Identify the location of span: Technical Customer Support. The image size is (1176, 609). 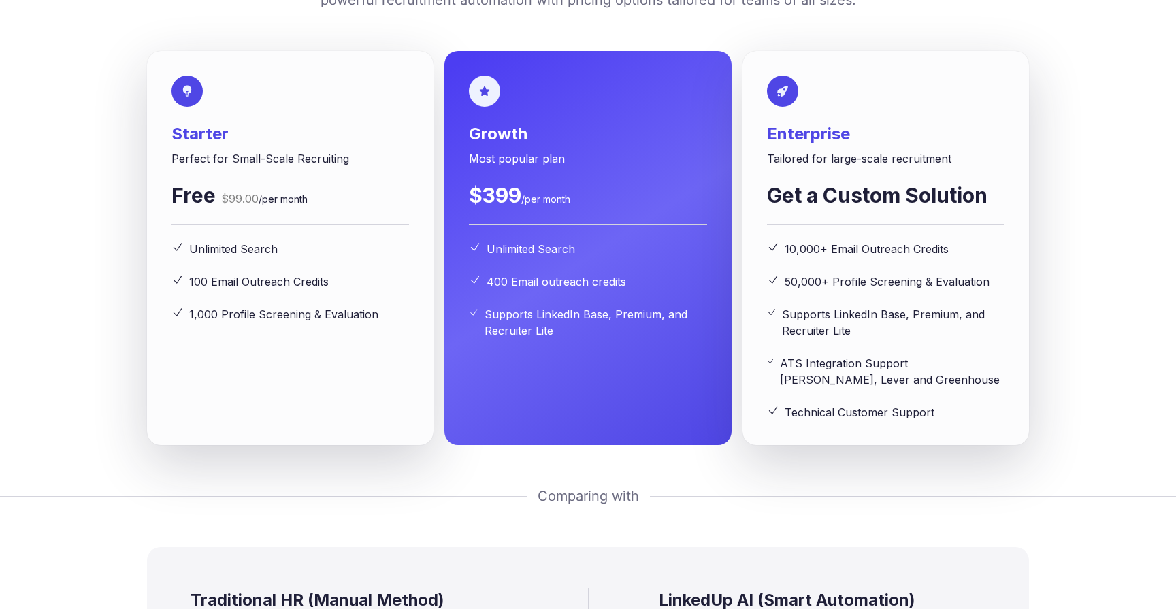
(859, 412).